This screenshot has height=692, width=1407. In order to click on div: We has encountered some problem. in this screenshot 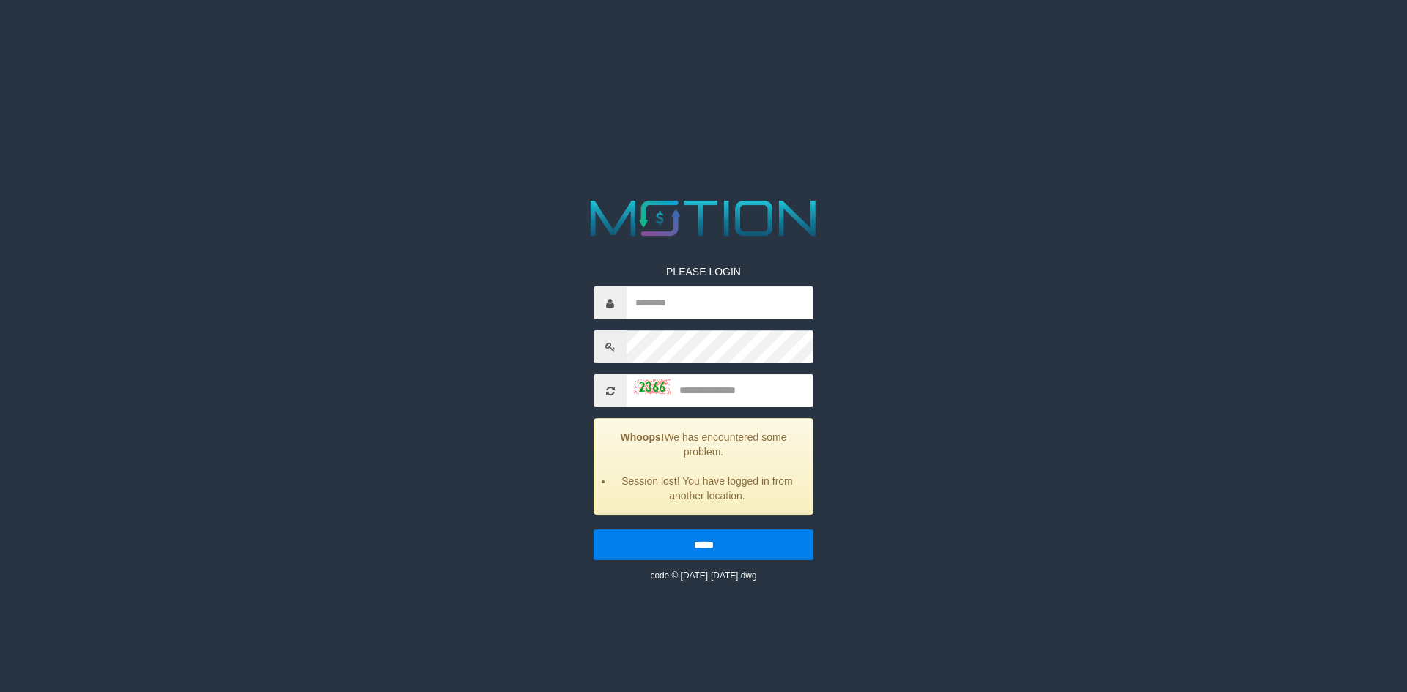, I will do `click(703, 467)`.